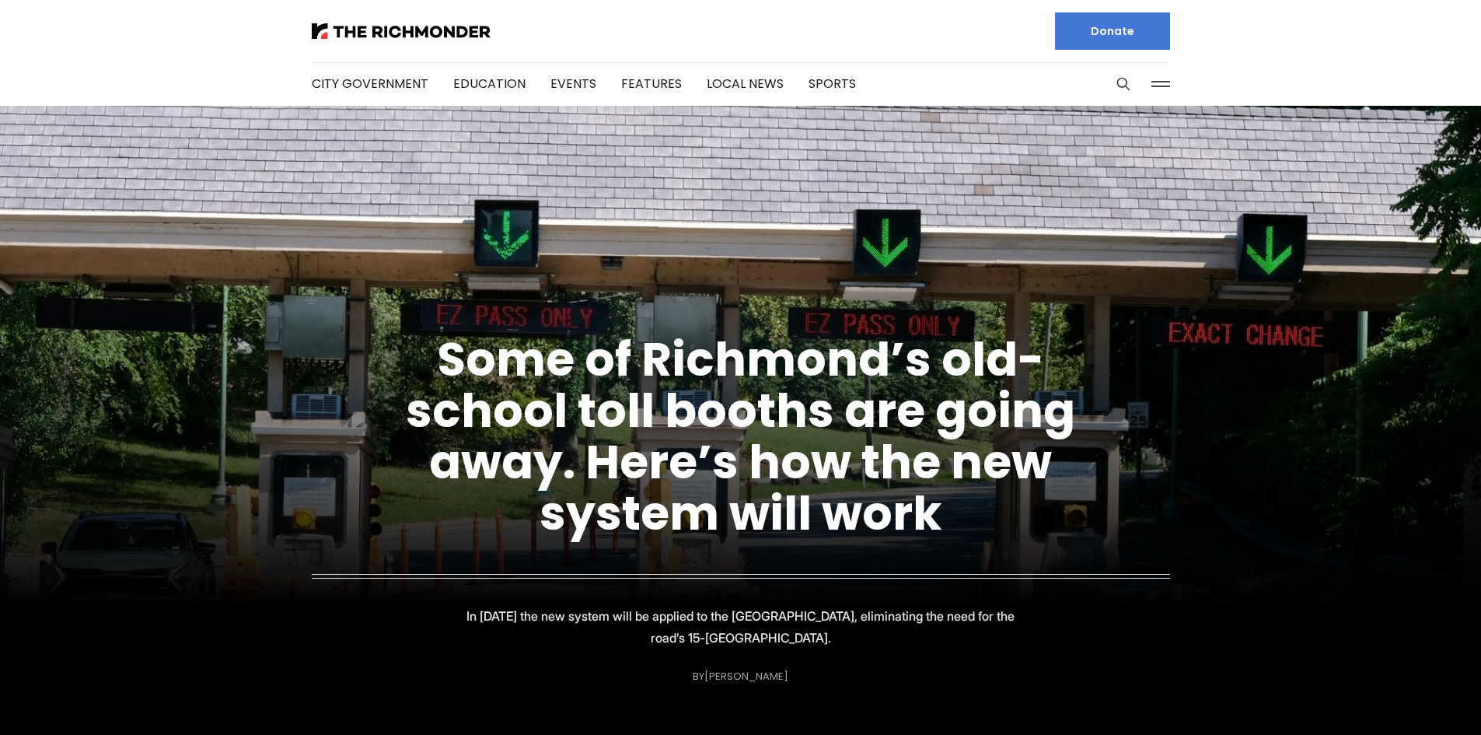 This screenshot has height=735, width=1481. What do you see at coordinates (740, 676) in the screenshot?
I see `div: By` at bounding box center [740, 676].